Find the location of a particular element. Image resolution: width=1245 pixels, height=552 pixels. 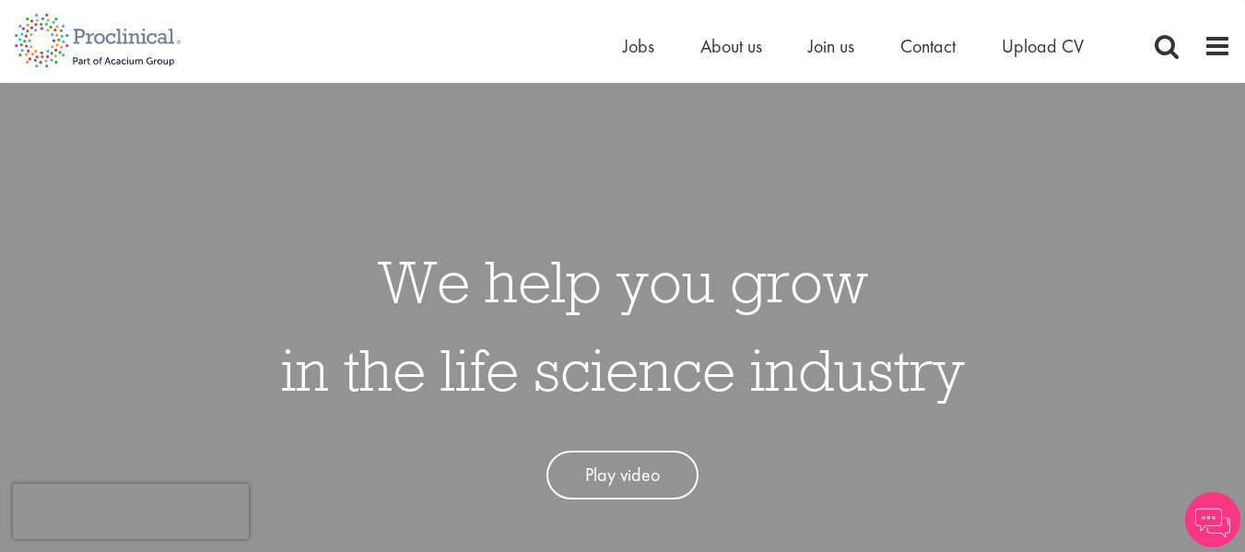

a: Upload CV is located at coordinates (1042, 46).